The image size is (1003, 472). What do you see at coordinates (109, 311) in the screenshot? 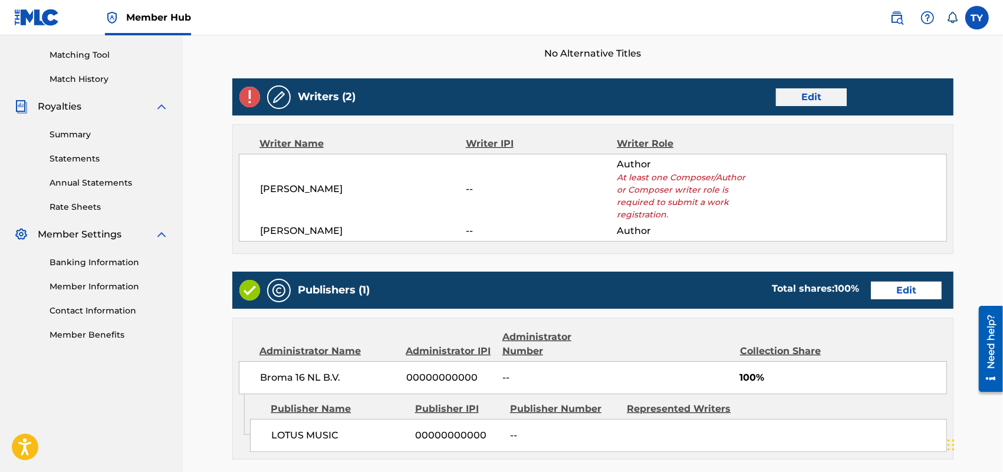
I see `a: Contact Information` at bounding box center [109, 311].